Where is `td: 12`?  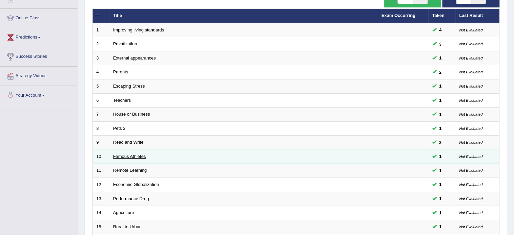
td: 12 is located at coordinates (101, 184).